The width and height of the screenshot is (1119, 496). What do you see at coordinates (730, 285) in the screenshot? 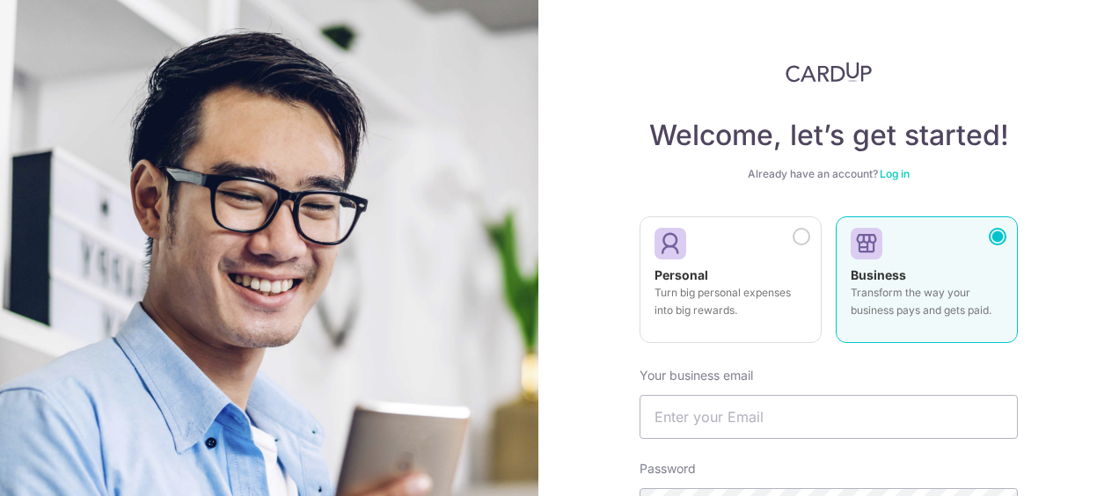
I see `a: Personal Turn big personal expenses into big rewards.` at bounding box center [730, 285].